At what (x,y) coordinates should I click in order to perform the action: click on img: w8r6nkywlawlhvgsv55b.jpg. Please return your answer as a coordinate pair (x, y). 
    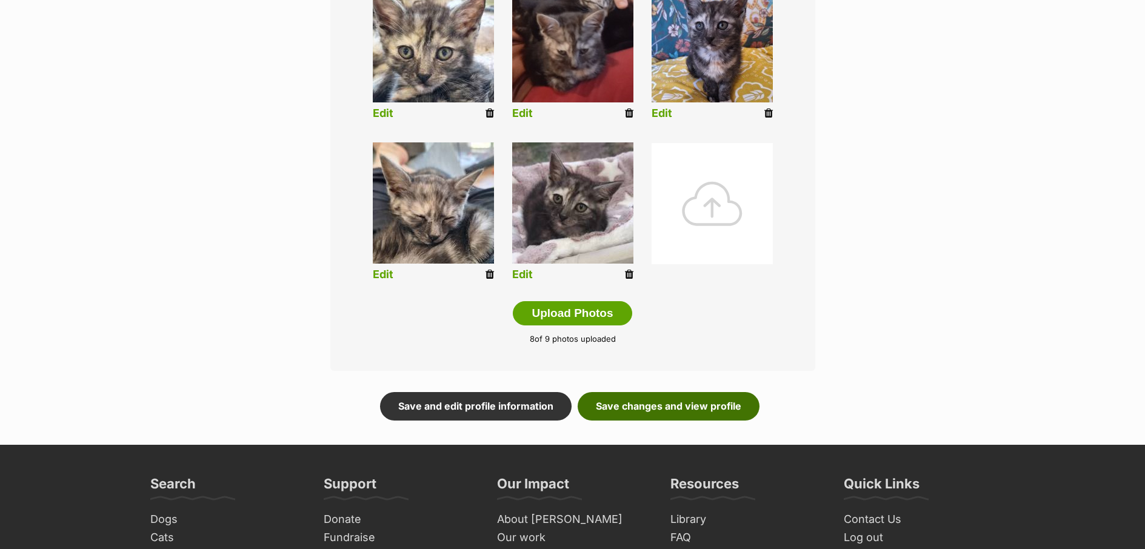
    Looking at the image, I should click on (573, 203).